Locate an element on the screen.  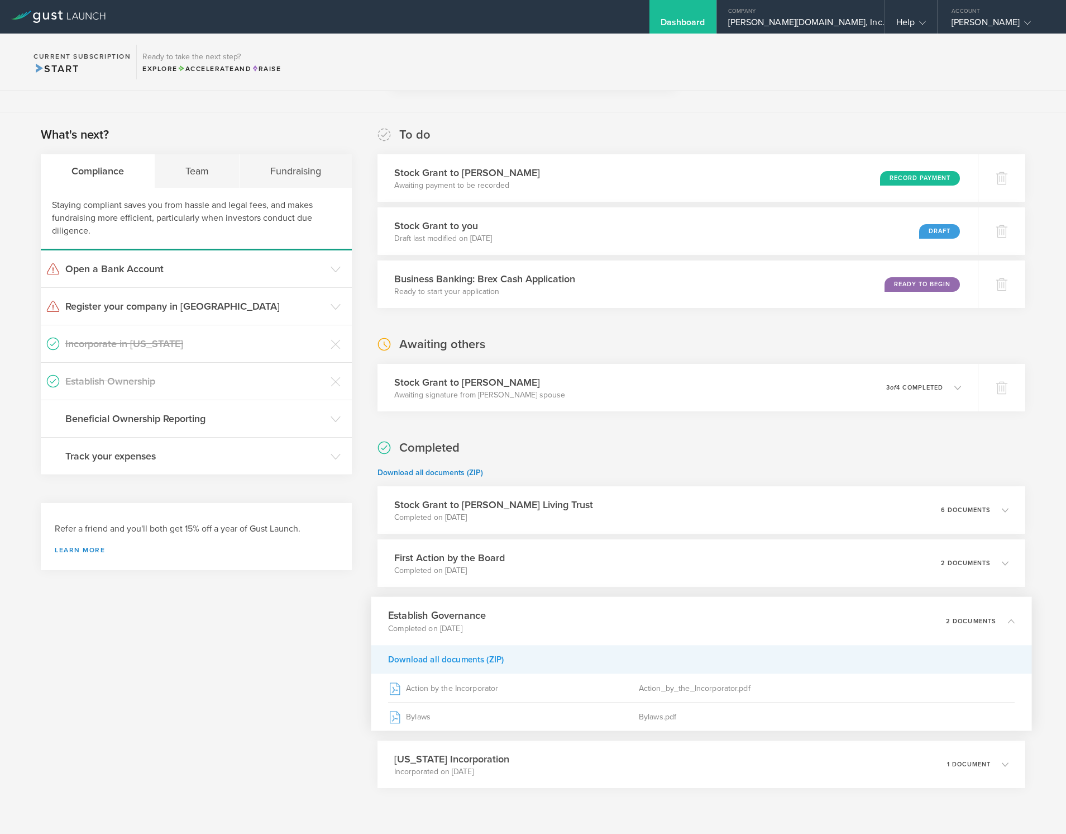
div: Help is located at coordinates (911, 25).